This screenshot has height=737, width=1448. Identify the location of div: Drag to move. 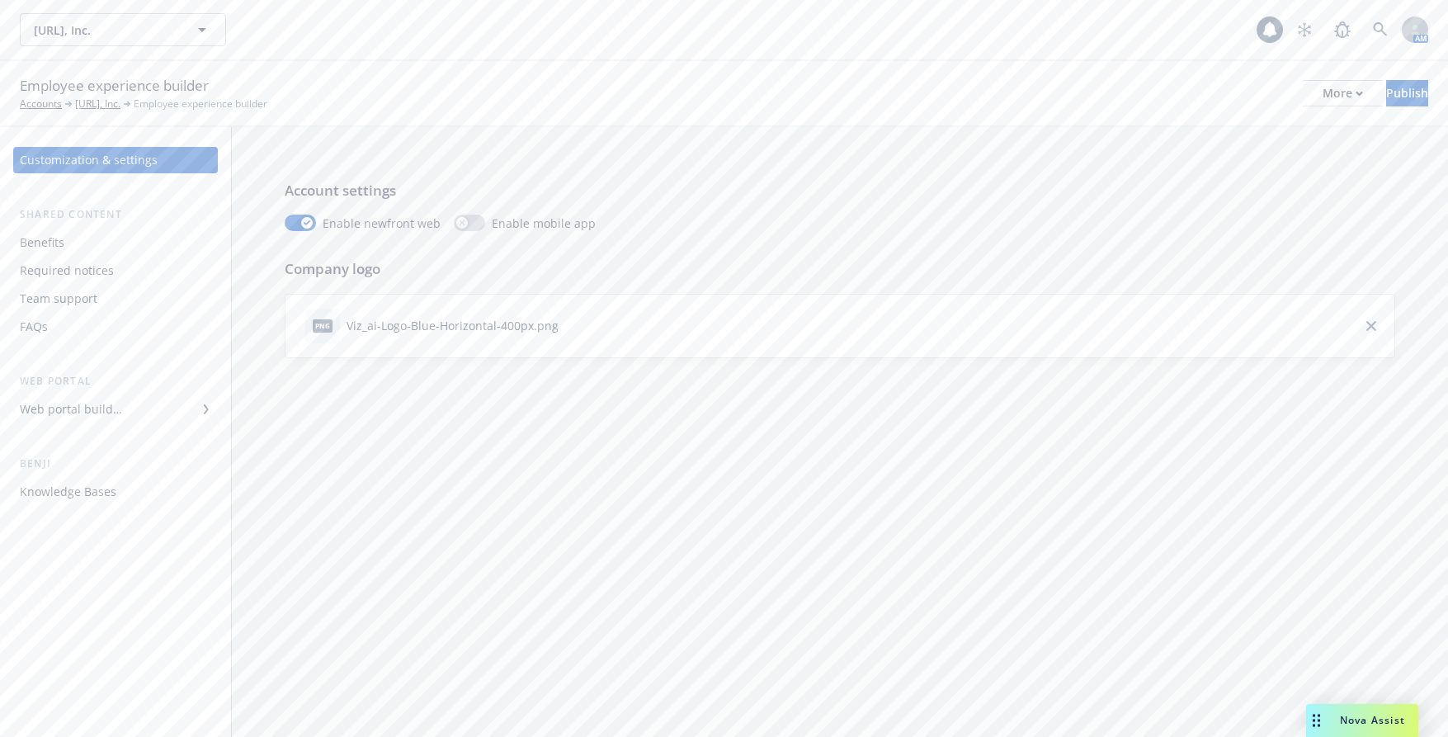
(1316, 721).